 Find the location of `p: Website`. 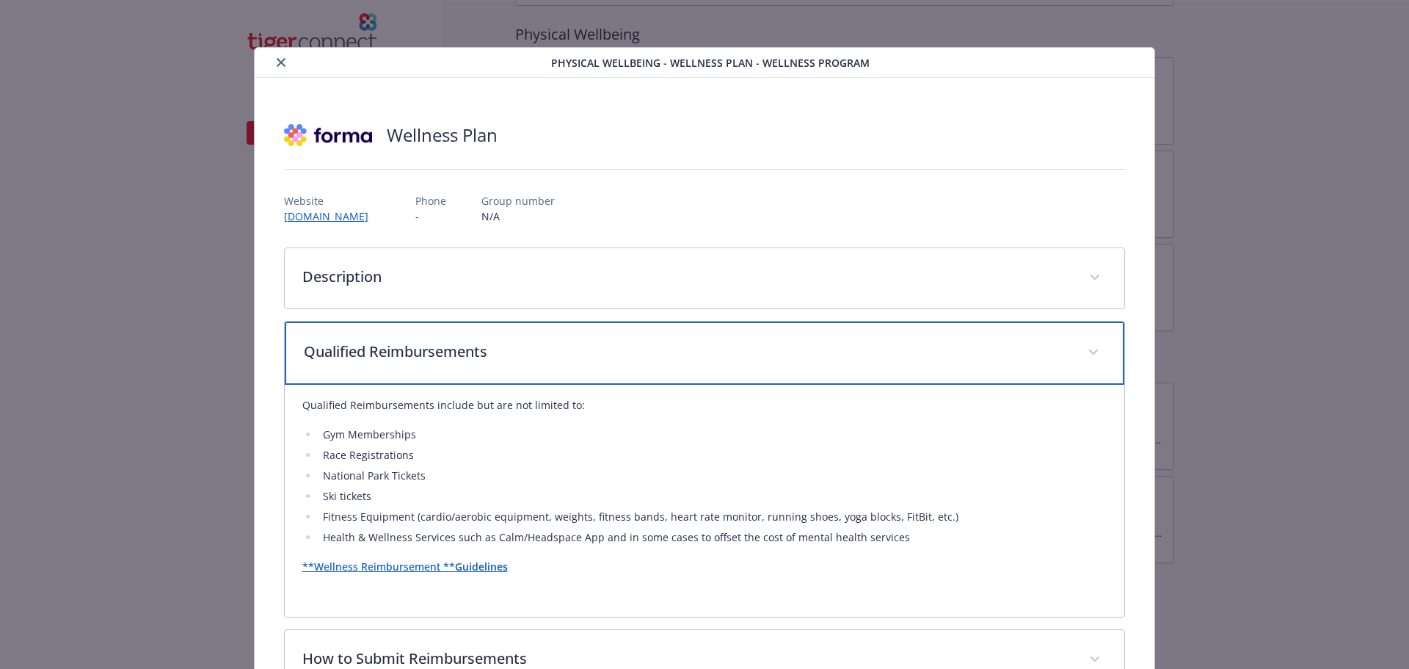

p: Website is located at coordinates (332, 200).